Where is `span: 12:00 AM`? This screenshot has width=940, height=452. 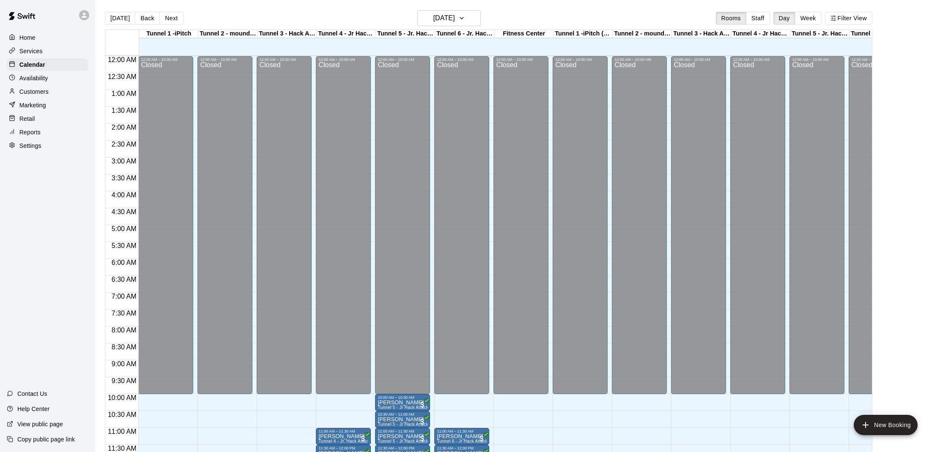 span: 12:00 AM is located at coordinates (122, 60).